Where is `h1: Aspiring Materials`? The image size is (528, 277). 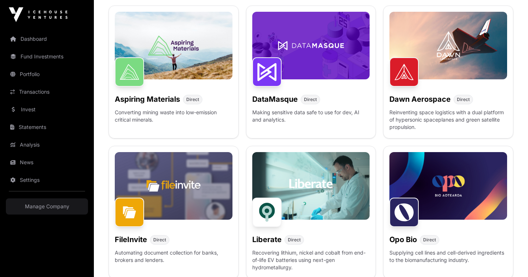
h1: Aspiring Materials is located at coordinates (147, 99).